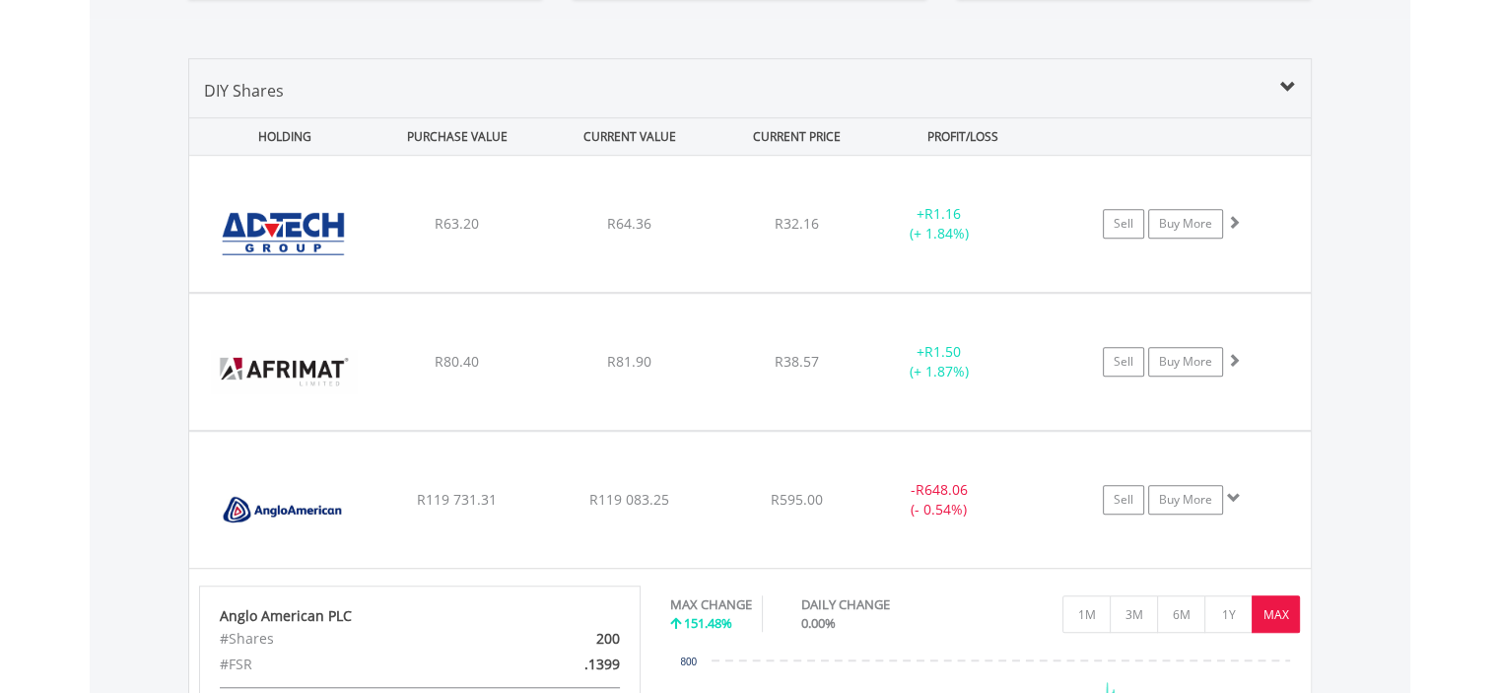 The height and width of the screenshot is (693, 1499). Describe the element at coordinates (688, 661) in the screenshot. I see `text: 800` at that location.